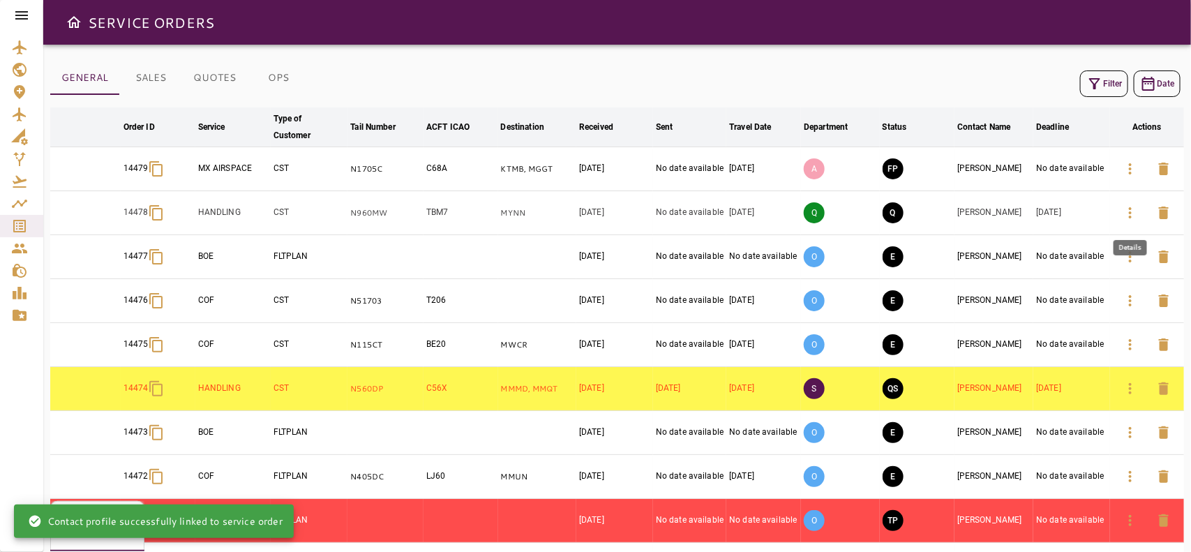 This screenshot has width=1191, height=552. I want to click on div: Order ID, so click(139, 127).